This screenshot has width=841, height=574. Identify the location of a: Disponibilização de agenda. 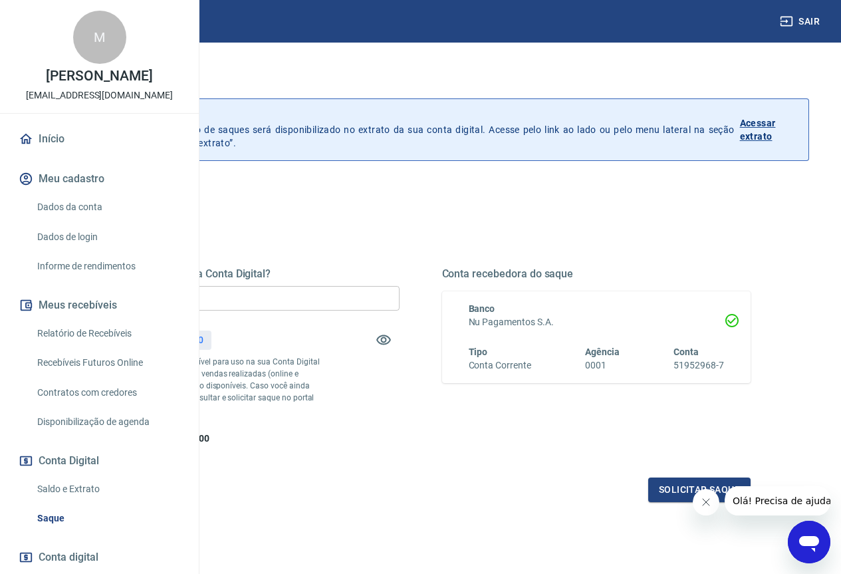
(107, 422).